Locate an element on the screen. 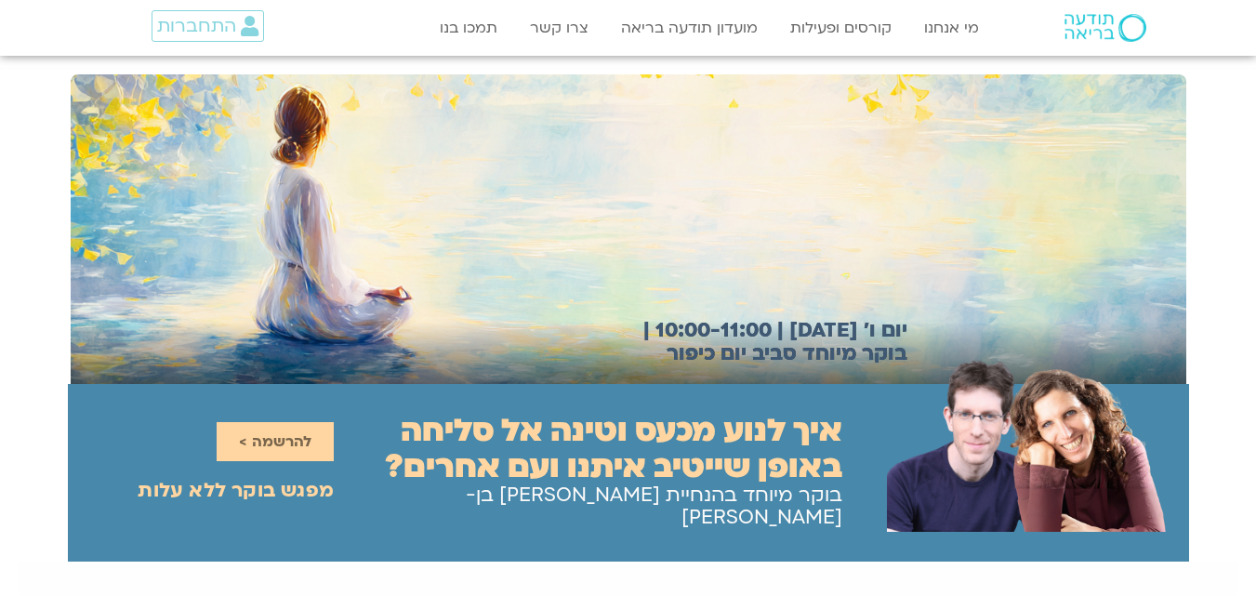 This screenshot has width=1256, height=596. span: להרשמה > is located at coordinates (275, 442).